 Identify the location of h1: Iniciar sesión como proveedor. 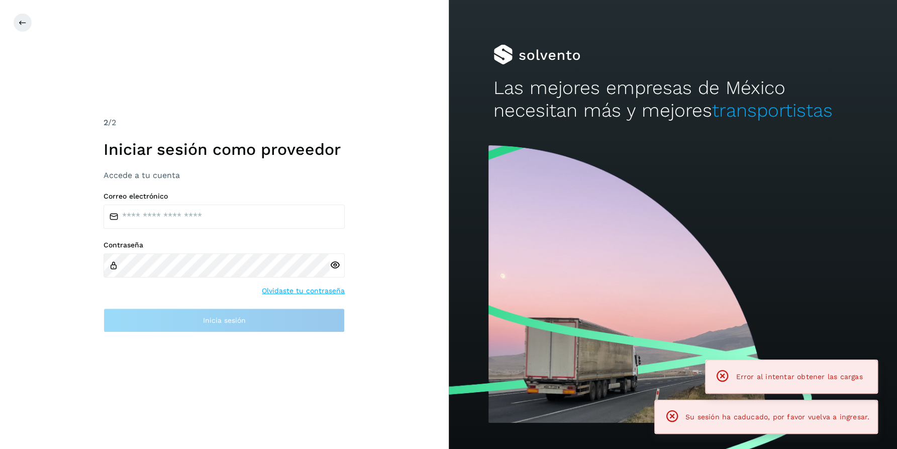
(224, 149).